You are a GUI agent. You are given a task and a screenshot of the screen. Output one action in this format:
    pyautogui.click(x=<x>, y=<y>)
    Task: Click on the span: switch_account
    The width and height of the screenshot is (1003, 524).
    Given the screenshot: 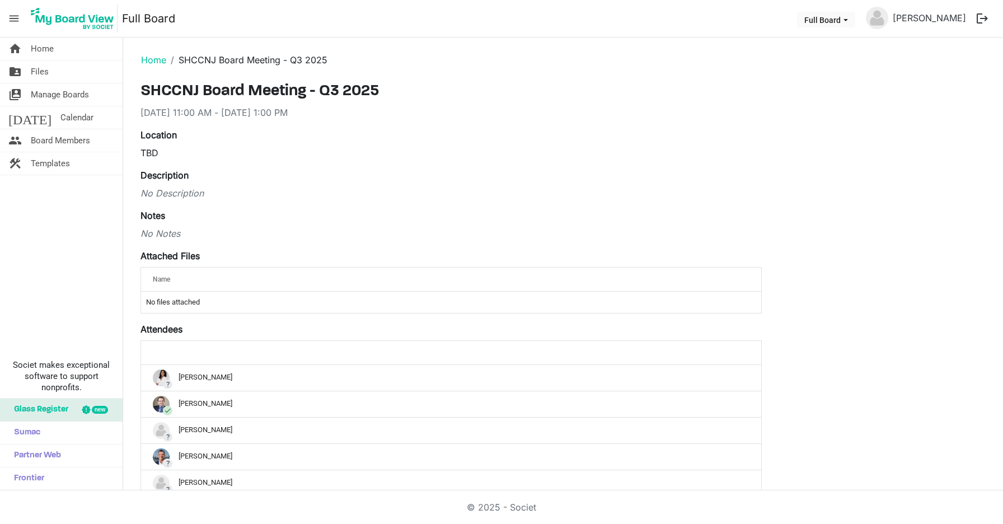 What is the action you would take?
    pyautogui.click(x=15, y=95)
    